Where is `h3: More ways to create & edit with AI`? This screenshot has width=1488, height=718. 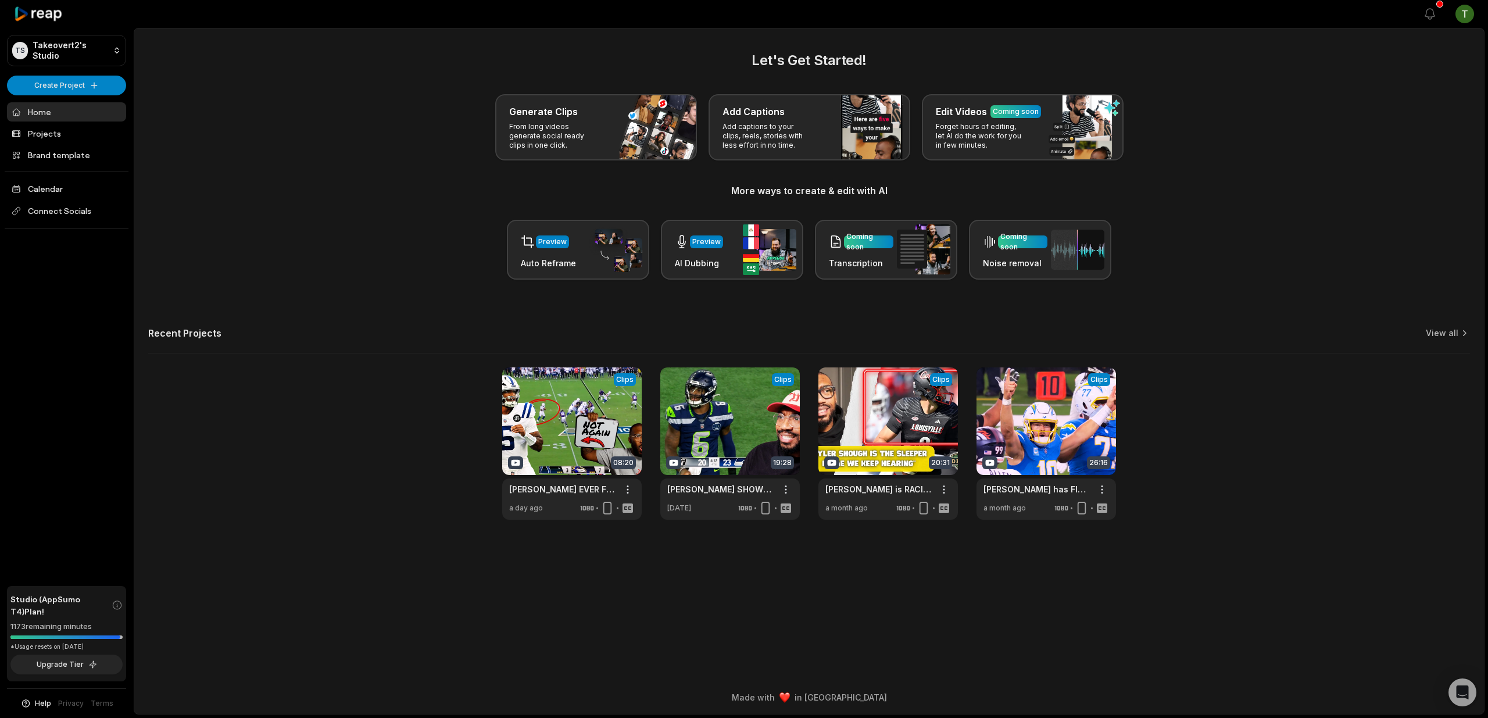 h3: More ways to create & edit with AI is located at coordinates (809, 191).